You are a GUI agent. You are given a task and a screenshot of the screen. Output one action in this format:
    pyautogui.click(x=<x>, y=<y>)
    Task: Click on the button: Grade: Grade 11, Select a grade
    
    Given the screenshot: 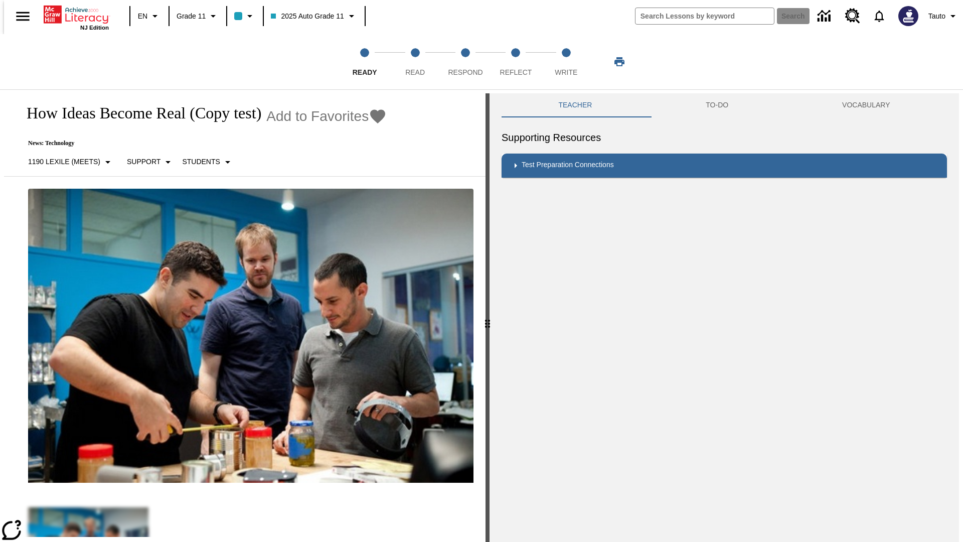 What is the action you would take?
    pyautogui.click(x=198, y=16)
    